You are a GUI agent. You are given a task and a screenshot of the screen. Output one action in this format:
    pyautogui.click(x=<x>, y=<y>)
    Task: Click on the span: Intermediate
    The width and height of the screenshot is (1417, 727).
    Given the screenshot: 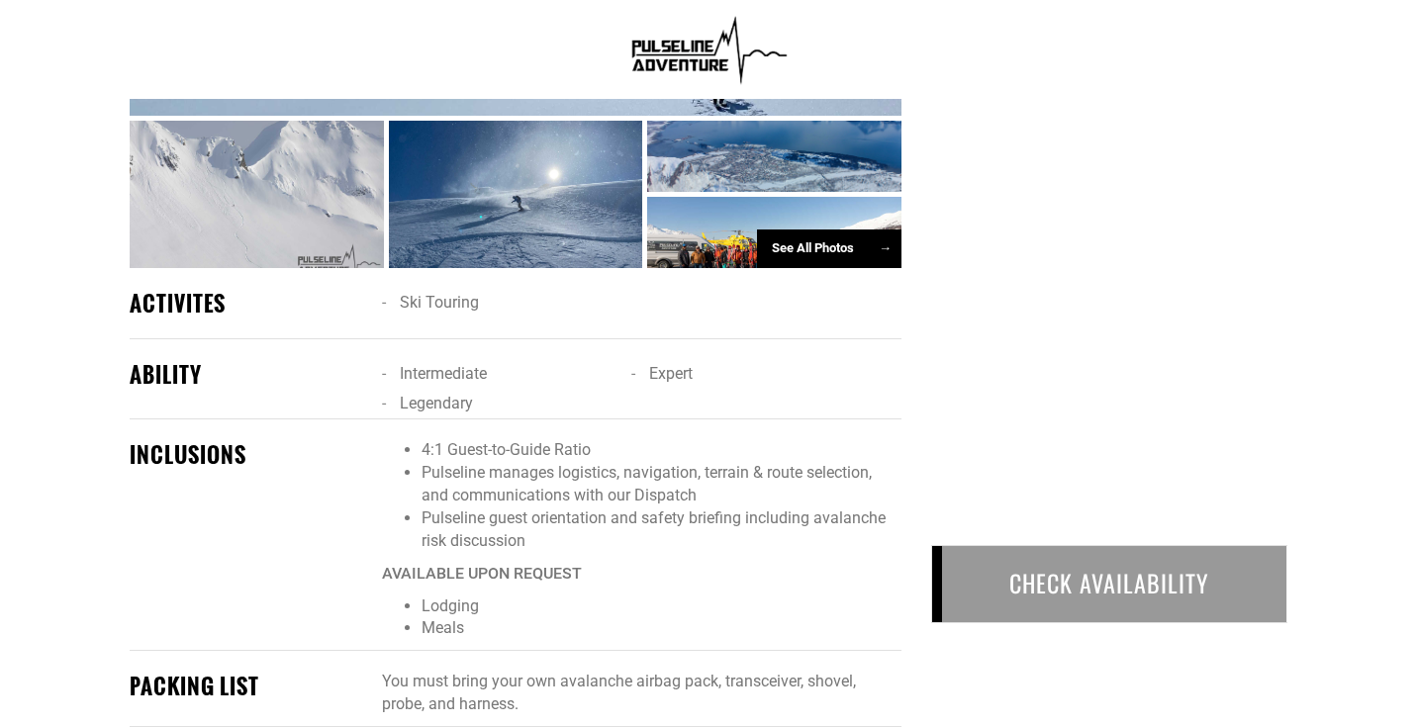 What is the action you would take?
    pyautogui.click(x=443, y=373)
    